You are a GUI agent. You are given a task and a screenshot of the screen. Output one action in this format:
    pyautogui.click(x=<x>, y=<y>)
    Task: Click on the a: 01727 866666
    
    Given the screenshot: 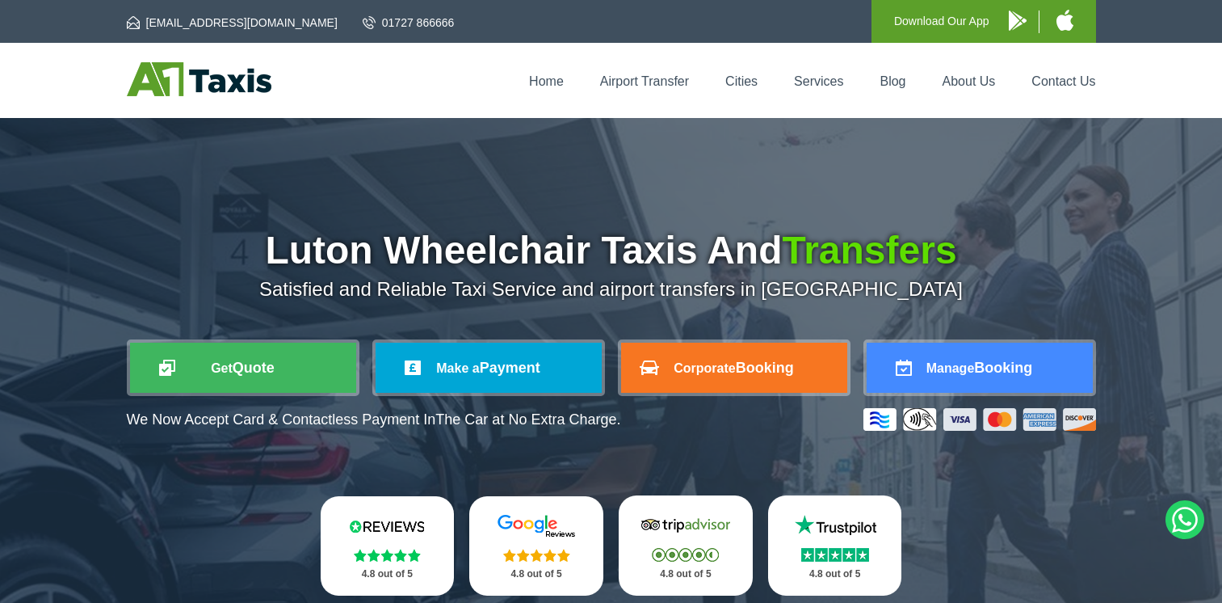 What is the action you would take?
    pyautogui.click(x=409, y=23)
    